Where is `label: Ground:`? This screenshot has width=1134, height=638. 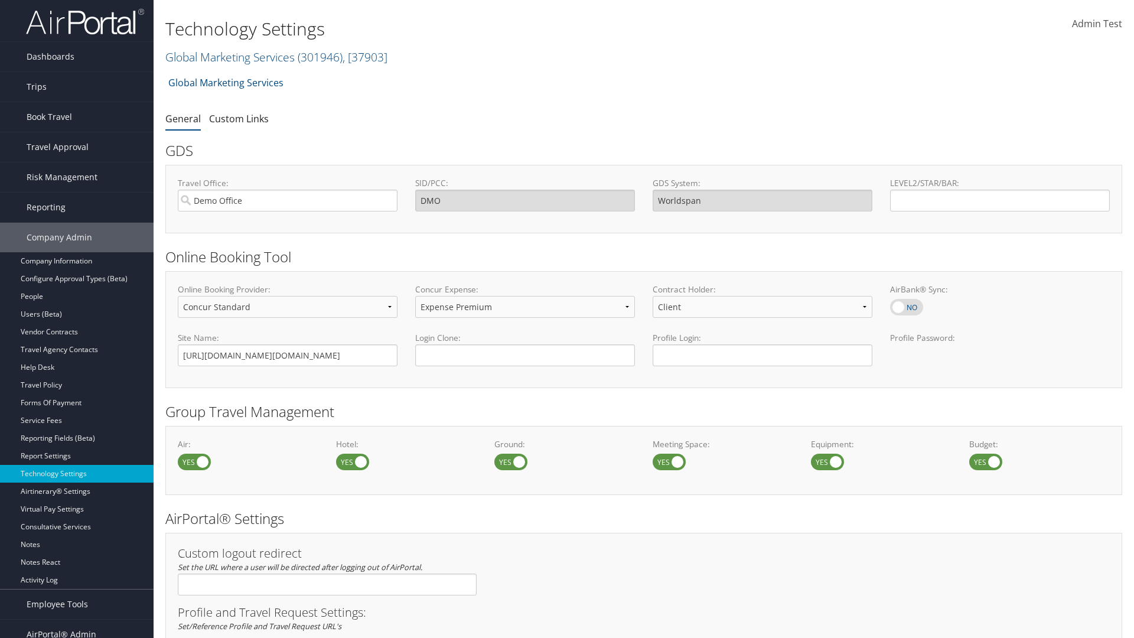
label: Ground: is located at coordinates (565, 444).